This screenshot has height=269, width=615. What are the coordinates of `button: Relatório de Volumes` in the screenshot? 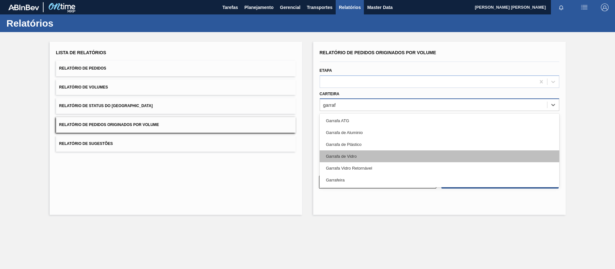 It's located at (176, 87).